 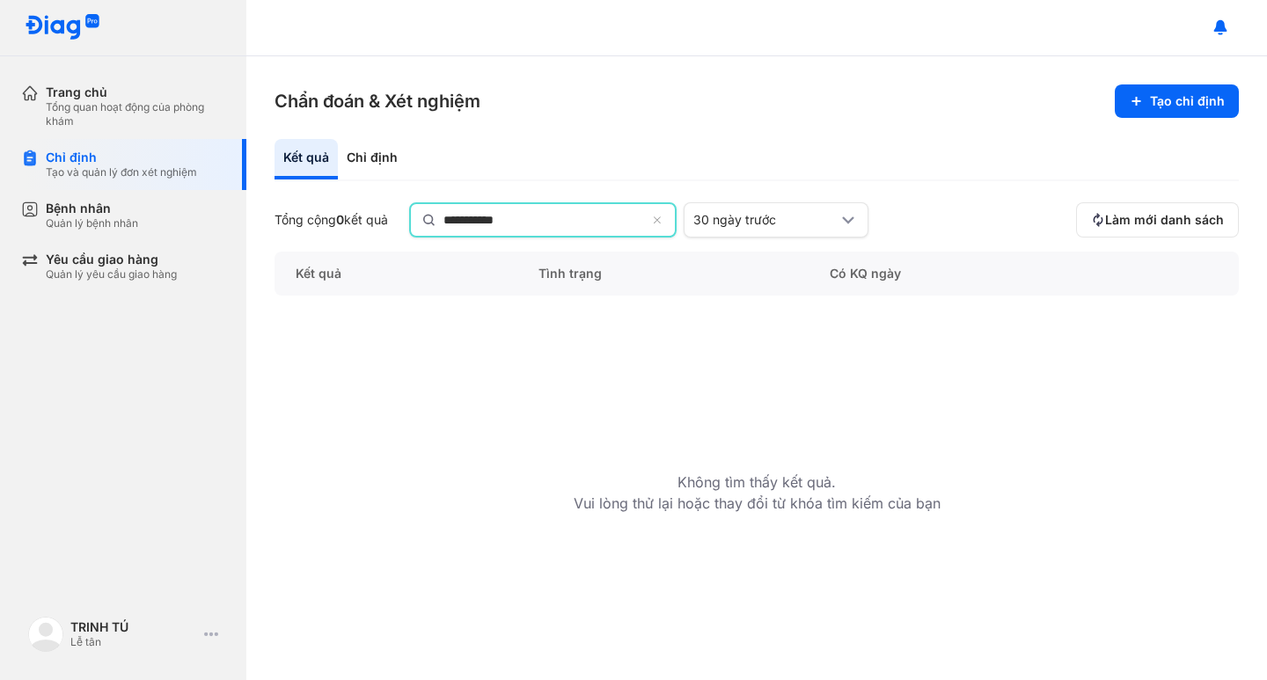 What do you see at coordinates (135, 92) in the screenshot?
I see `div: Trang chủ` at bounding box center [135, 92].